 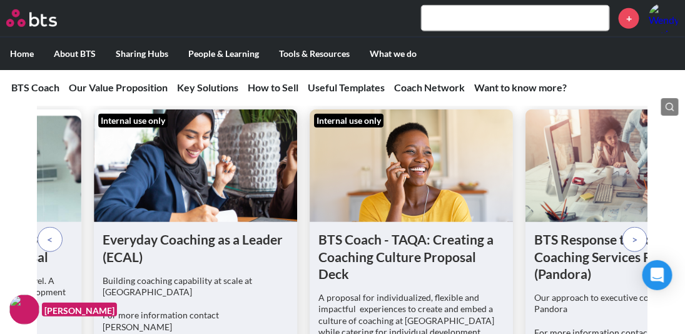 What do you see at coordinates (223, 54) in the screenshot?
I see `label: People & Learning` at bounding box center [223, 54].